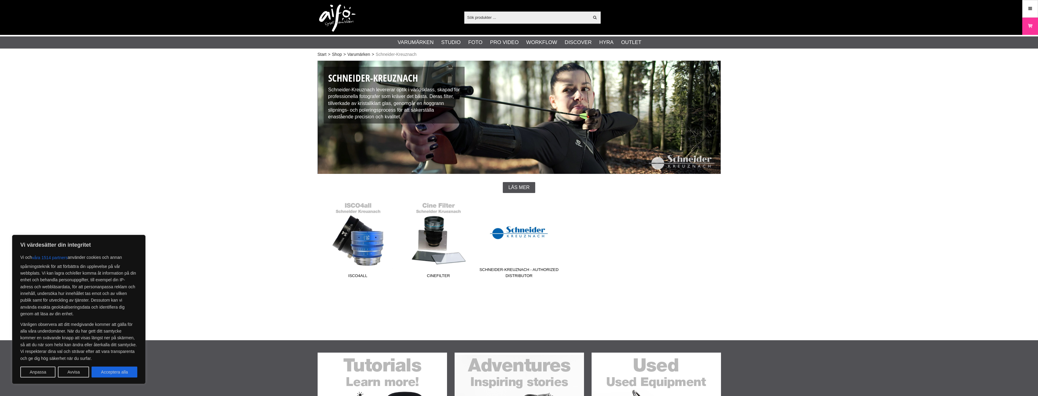 This screenshot has height=396, width=1038. What do you see at coordinates (439, 277) in the screenshot?
I see `span: Cinefilter` at bounding box center [439, 277].